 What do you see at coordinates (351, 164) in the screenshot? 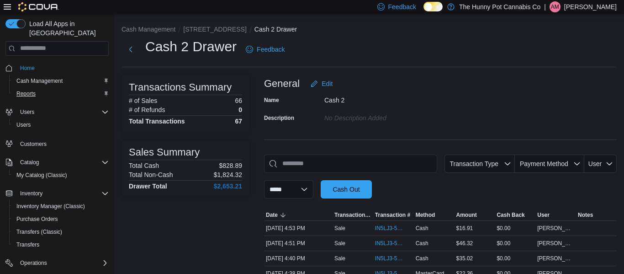
I see `input: This is a search bar. As you type, the results lower in the page will automatically filter.` at bounding box center [351, 164].